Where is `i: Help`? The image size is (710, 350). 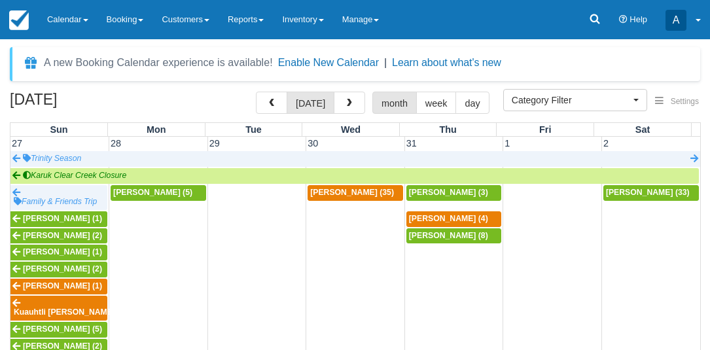 i: Help is located at coordinates (623, 20).